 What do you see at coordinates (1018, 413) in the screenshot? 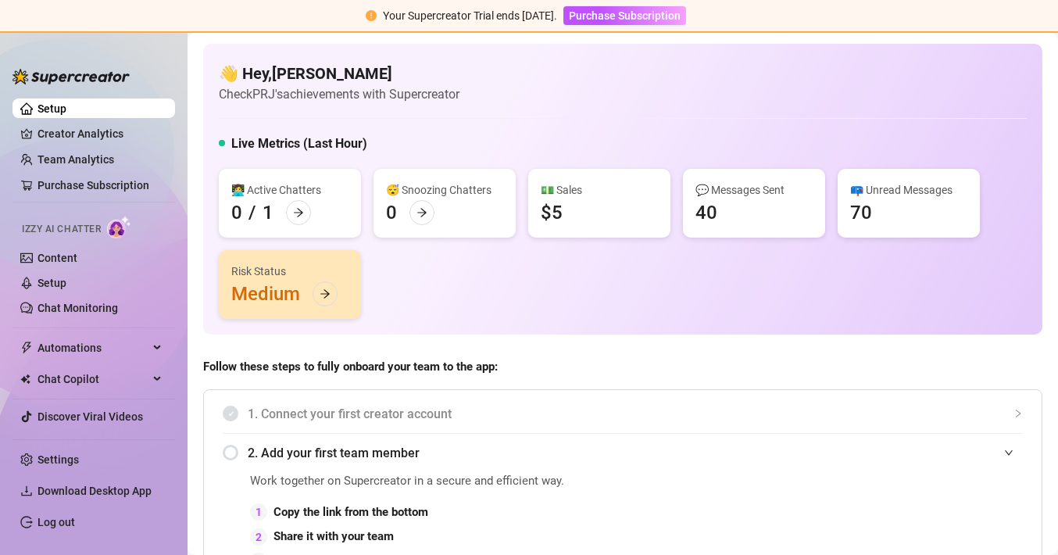
I see `span: collapsed` at bounding box center [1018, 413].